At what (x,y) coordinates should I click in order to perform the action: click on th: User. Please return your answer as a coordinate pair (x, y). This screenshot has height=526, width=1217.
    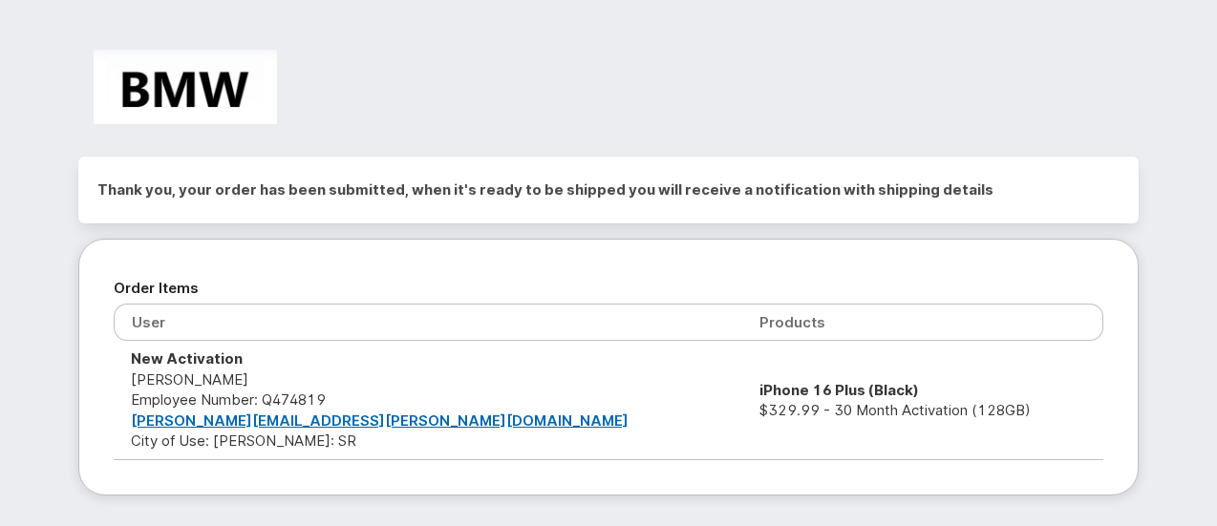
    Looking at the image, I should click on (428, 322).